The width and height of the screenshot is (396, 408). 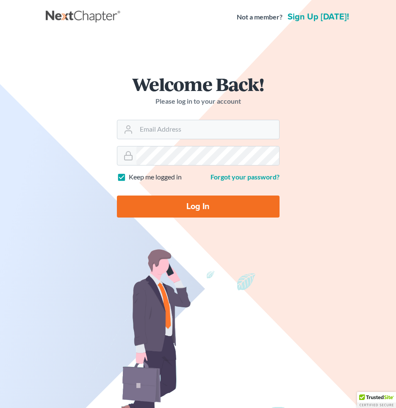 What do you see at coordinates (198, 84) in the screenshot?
I see `h1: Welcome Back!` at bounding box center [198, 84].